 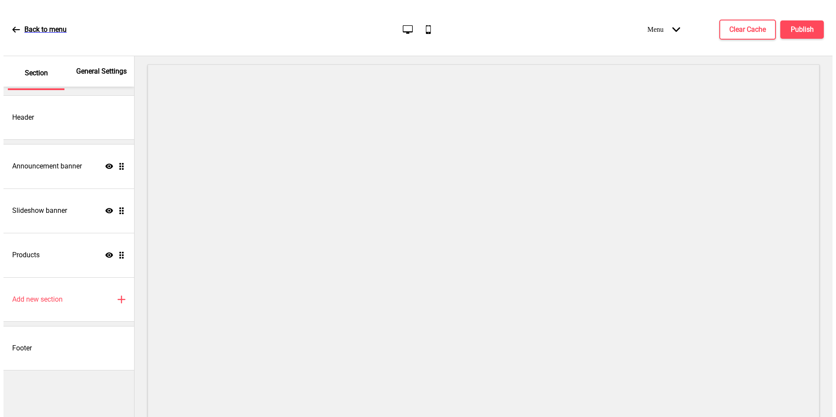 I want to click on p: General Settings, so click(x=101, y=71).